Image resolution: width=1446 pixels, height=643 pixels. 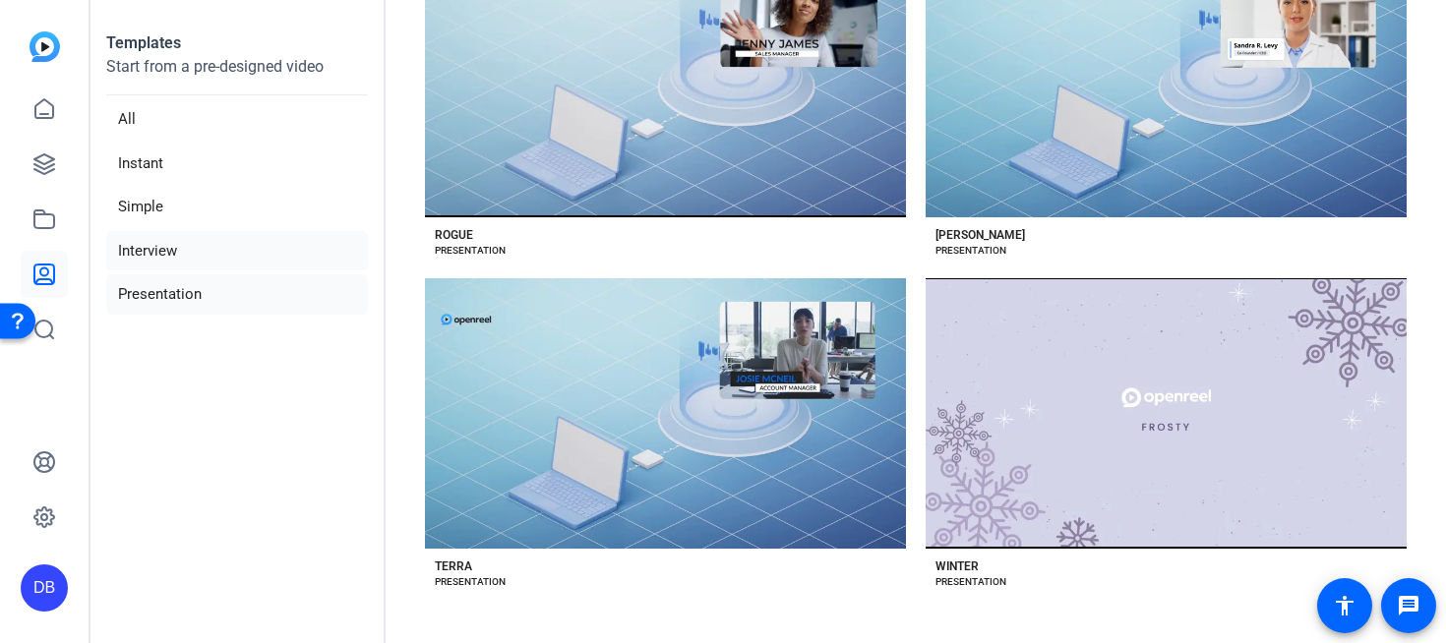 What do you see at coordinates (957, 567) in the screenshot?
I see `div: WINTER` at bounding box center [957, 567].